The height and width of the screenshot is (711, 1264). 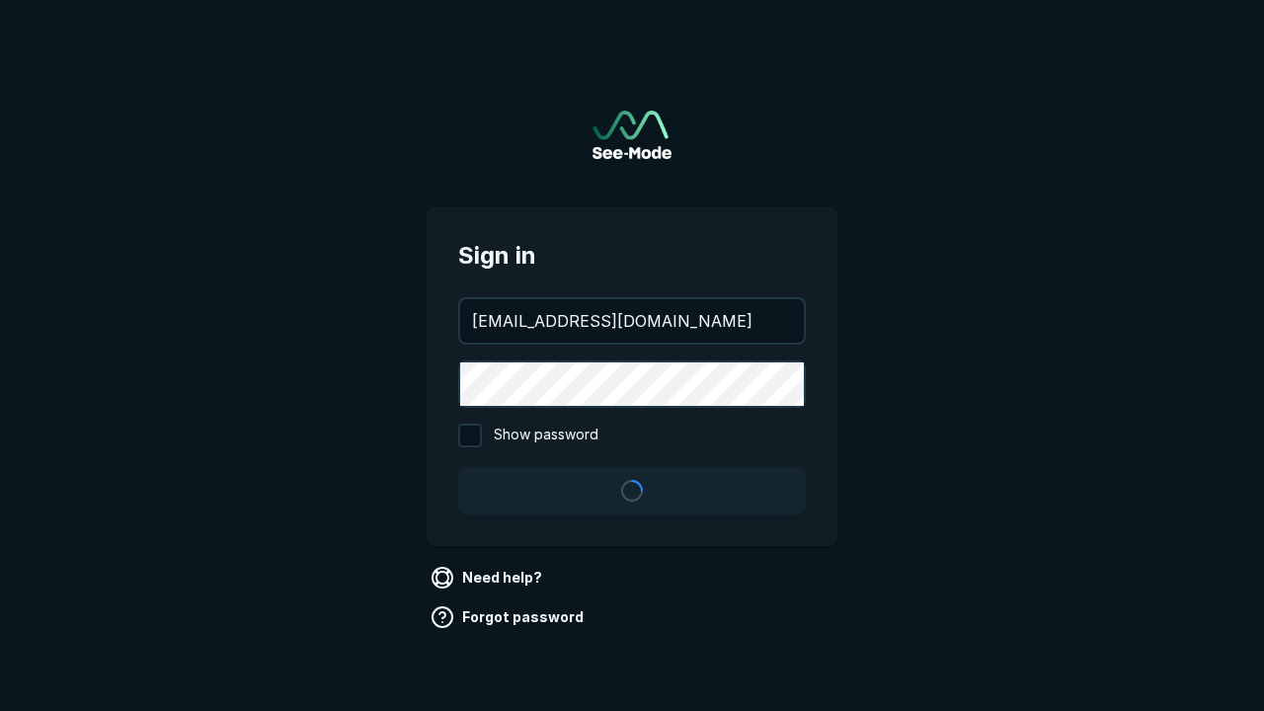 What do you see at coordinates (488, 578) in the screenshot?
I see `a: Need help?` at bounding box center [488, 578].